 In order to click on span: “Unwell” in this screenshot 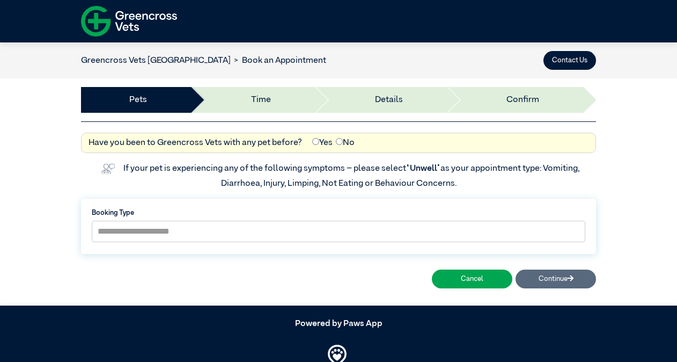, I will do `click(423, 168)`.